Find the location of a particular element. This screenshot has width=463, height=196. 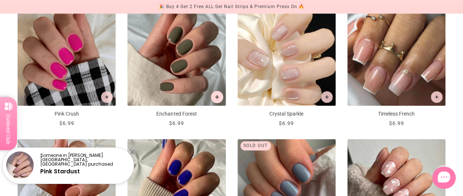

a: Pink Stardust is located at coordinates (60, 171).